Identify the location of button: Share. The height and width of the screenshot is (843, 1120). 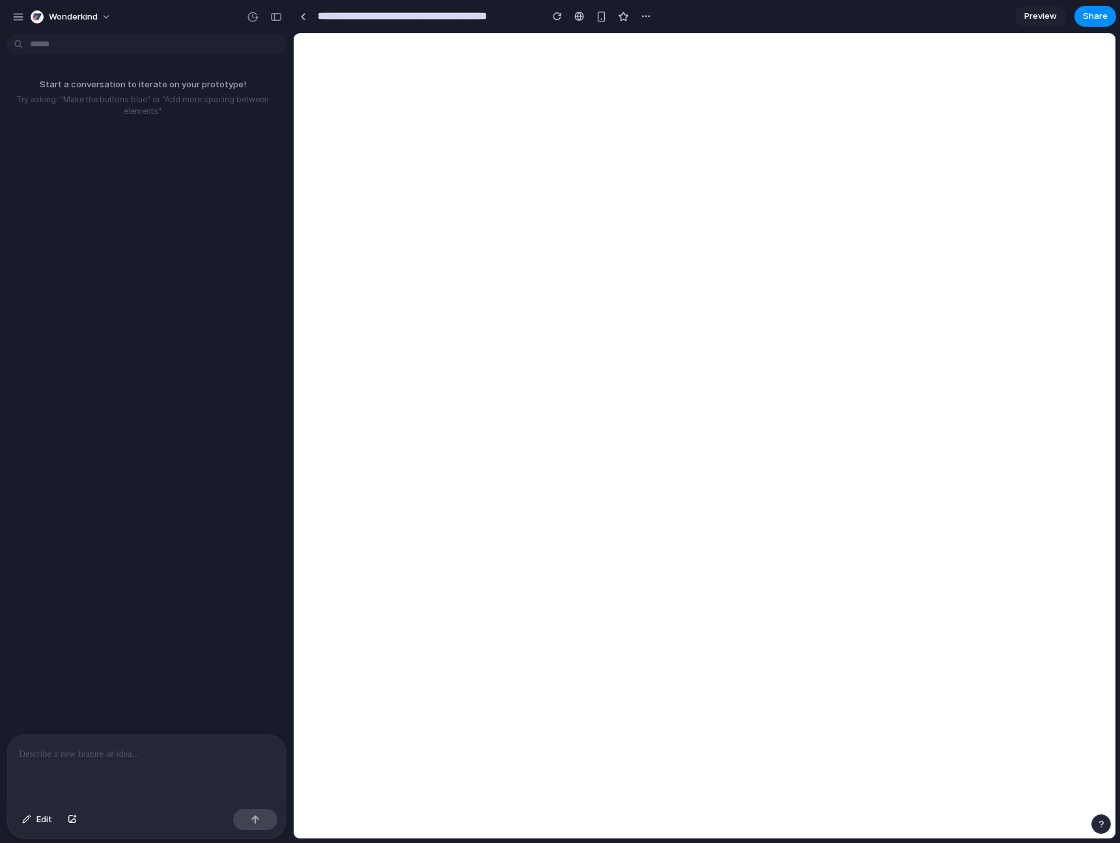
(1095, 16).